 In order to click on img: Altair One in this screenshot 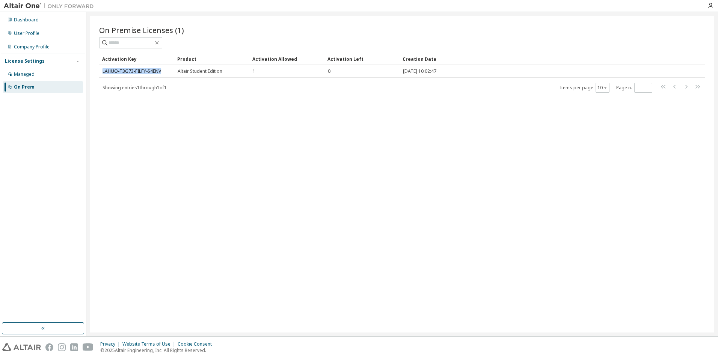, I will do `click(51, 6)`.